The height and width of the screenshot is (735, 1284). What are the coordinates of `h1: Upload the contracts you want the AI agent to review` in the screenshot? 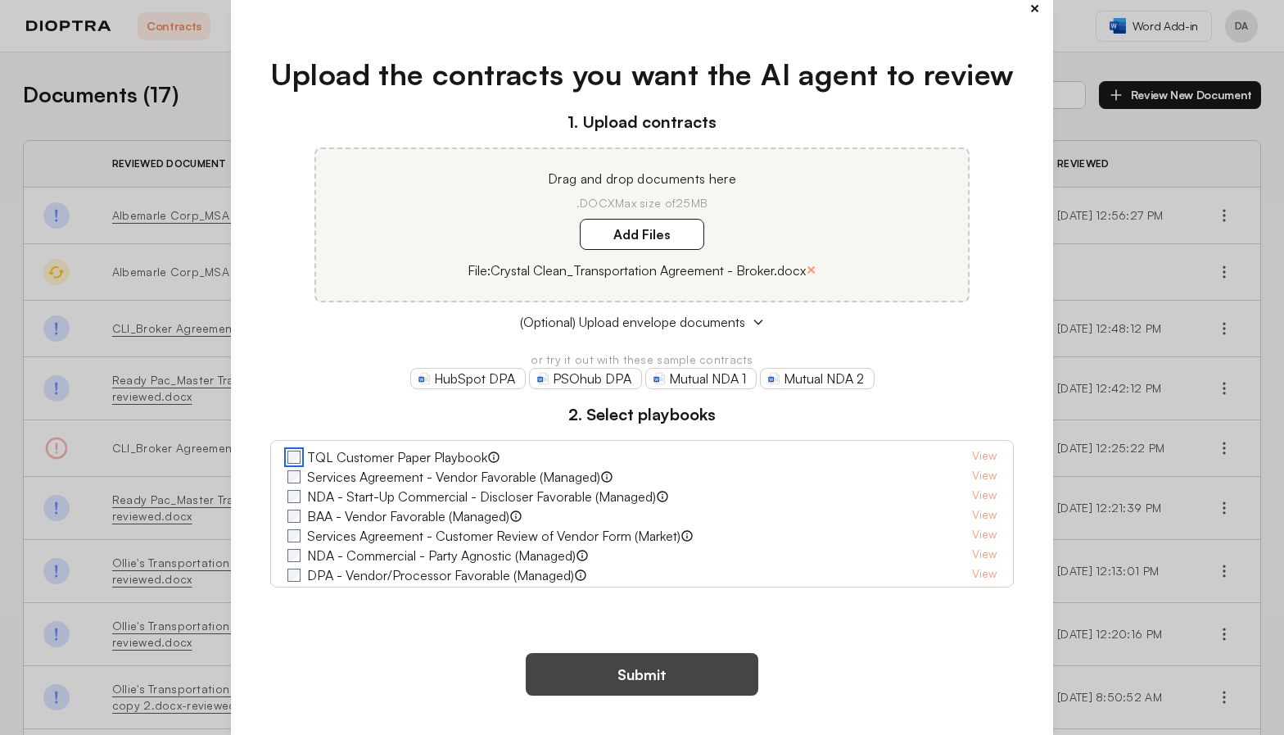 It's located at (642, 75).